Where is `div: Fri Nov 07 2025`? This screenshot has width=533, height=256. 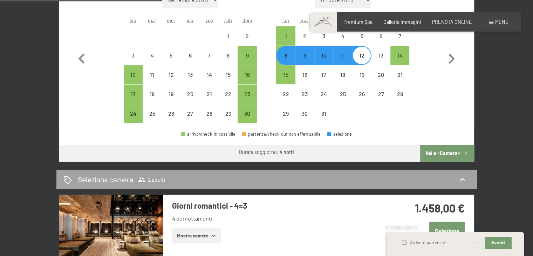
div: Fri Nov 07 2025 is located at coordinates (209, 55).